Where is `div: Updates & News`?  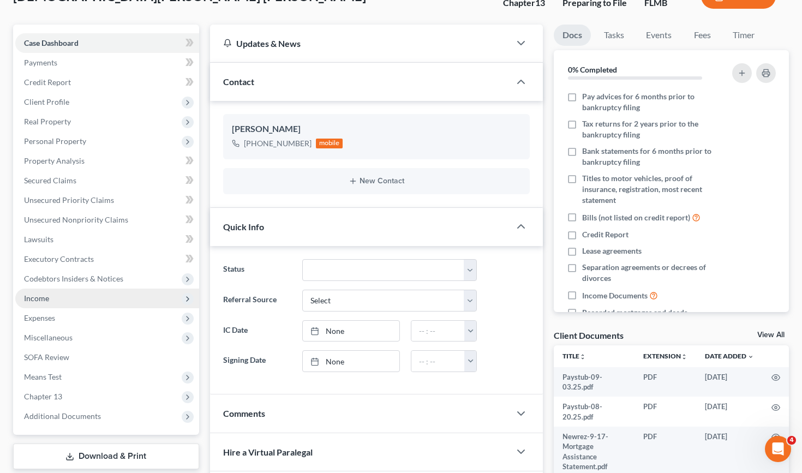
div: Updates & News is located at coordinates (360, 43).